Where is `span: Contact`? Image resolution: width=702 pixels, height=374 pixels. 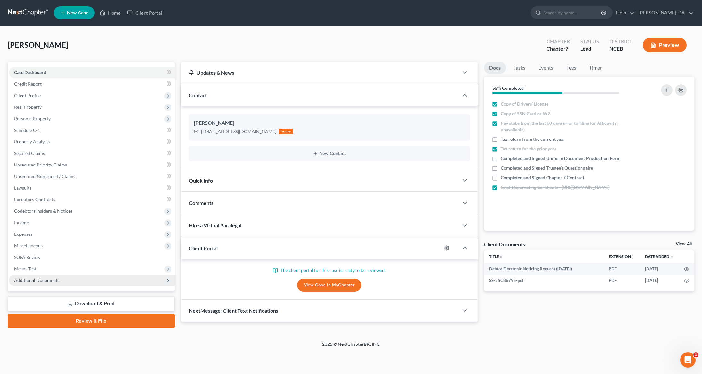 span: Contact is located at coordinates (198, 95).